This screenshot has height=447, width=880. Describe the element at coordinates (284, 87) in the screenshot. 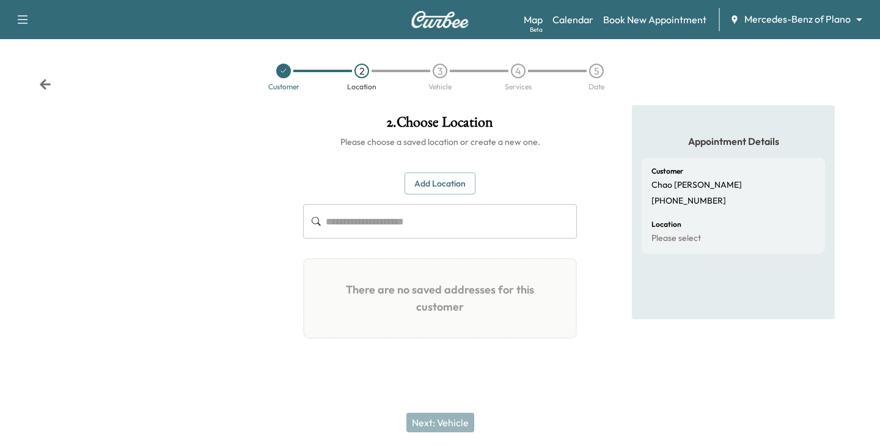

I see `div: Customer` at that location.